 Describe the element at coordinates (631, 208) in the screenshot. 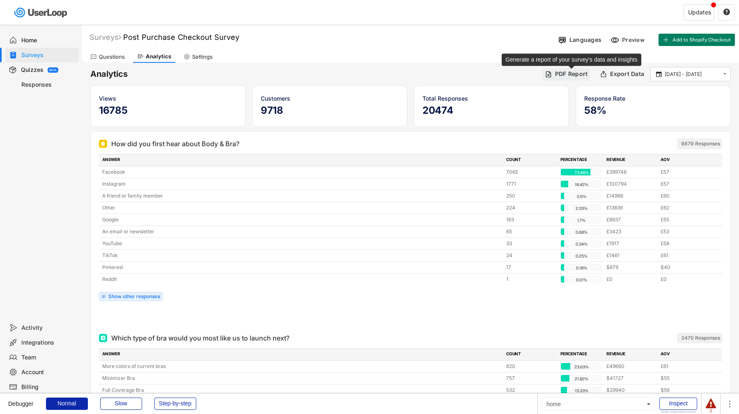

I see `div: £13836` at that location.